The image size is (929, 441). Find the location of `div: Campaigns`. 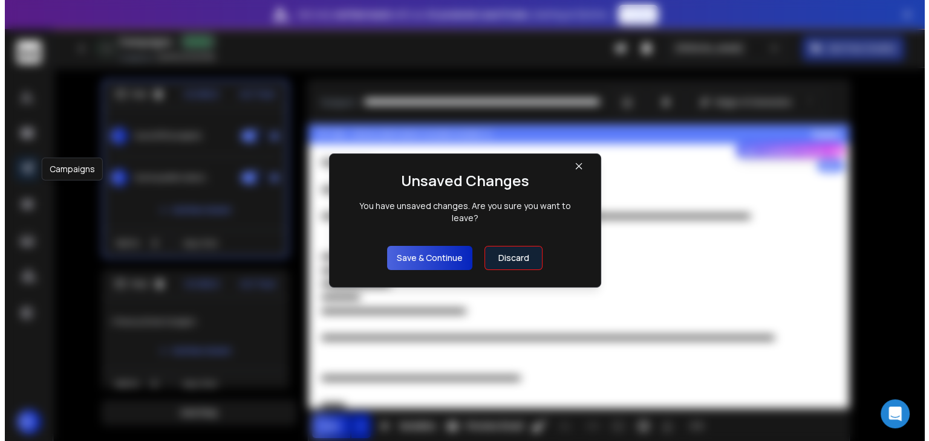

div: Campaigns is located at coordinates (67, 169).